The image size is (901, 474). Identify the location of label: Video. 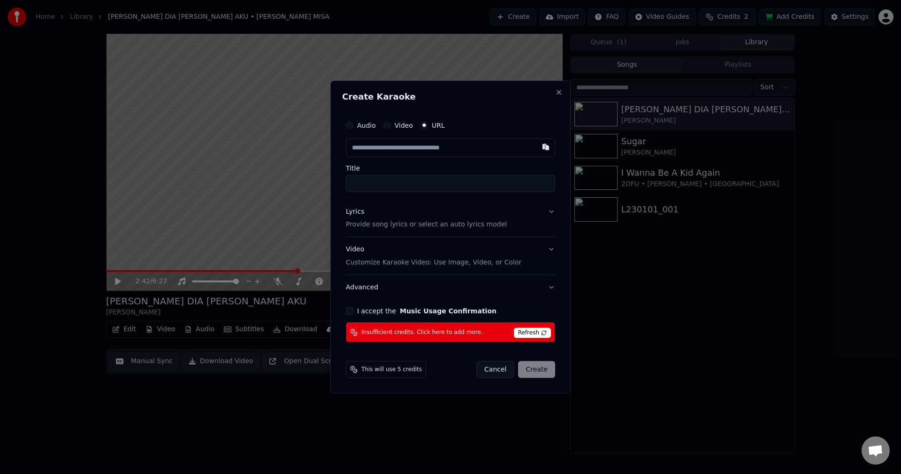
(404, 125).